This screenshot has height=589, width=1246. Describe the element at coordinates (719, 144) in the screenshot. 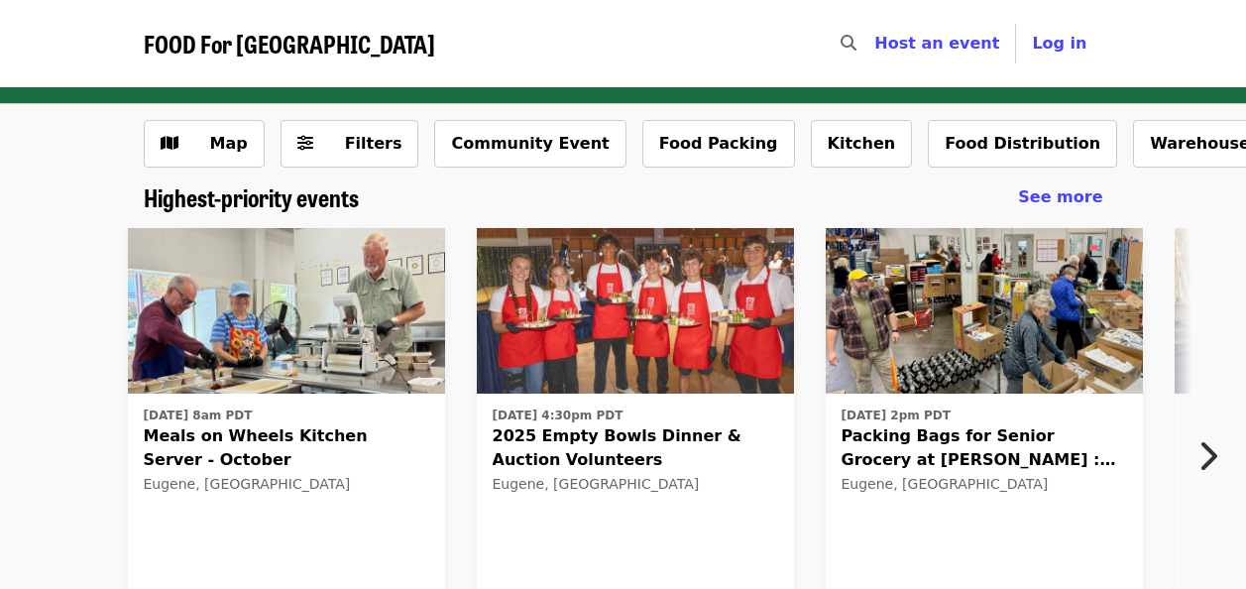

I see `button: Food Packing` at that location.